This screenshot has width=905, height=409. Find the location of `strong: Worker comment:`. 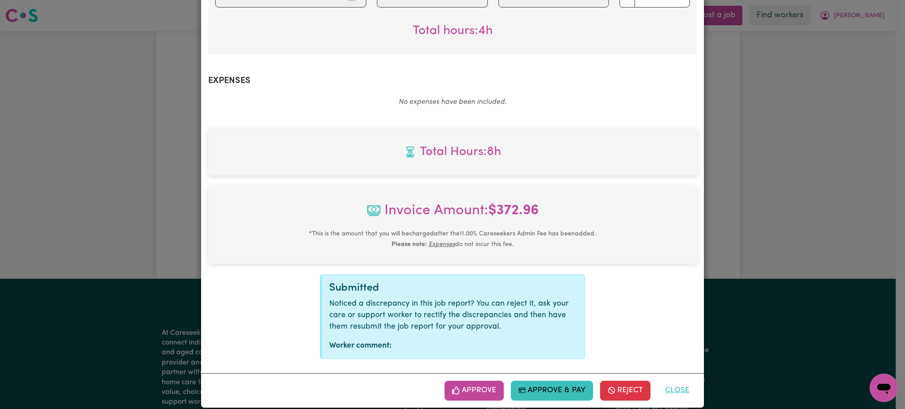

strong: Worker comment: is located at coordinates (360, 346).